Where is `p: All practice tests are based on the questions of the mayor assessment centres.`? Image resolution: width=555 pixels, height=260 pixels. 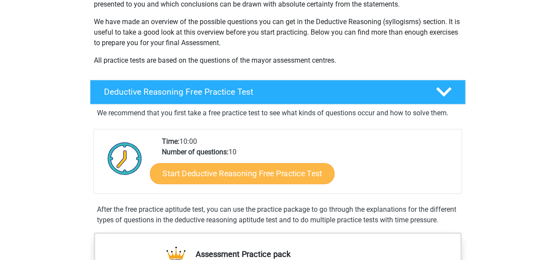 p: All practice tests are based on the questions of the mayor assessment centres. is located at coordinates (278, 61).